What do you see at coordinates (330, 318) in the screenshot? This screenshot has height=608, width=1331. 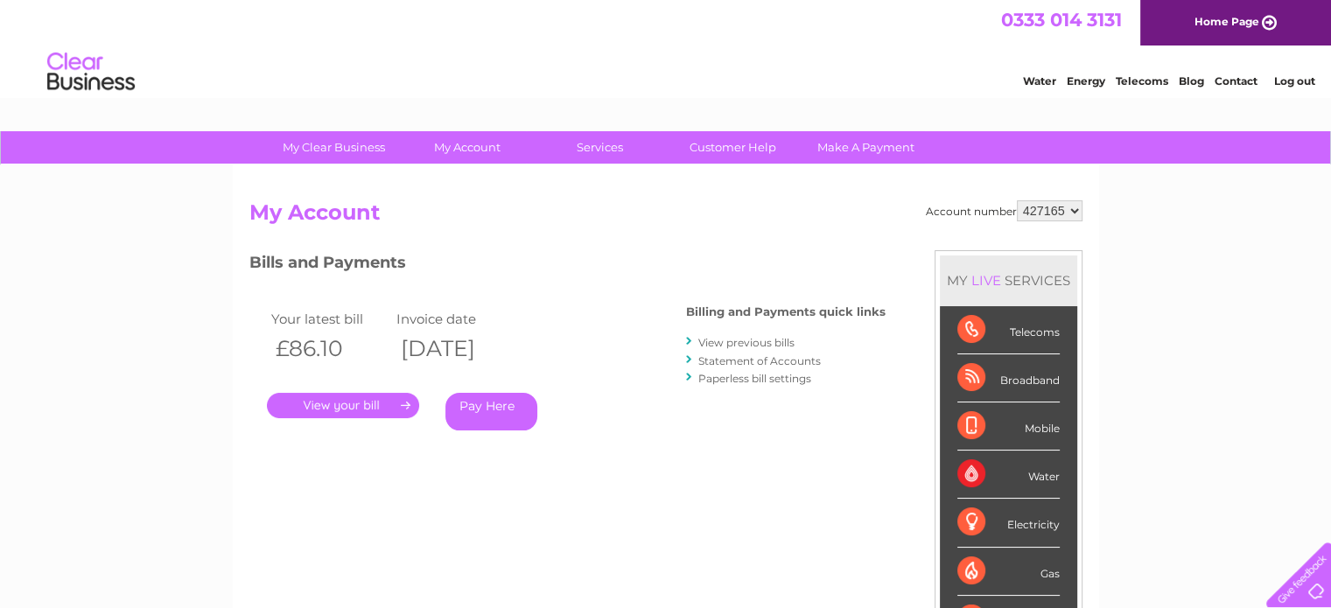 I see `td: Your latest bill` at bounding box center [330, 318].